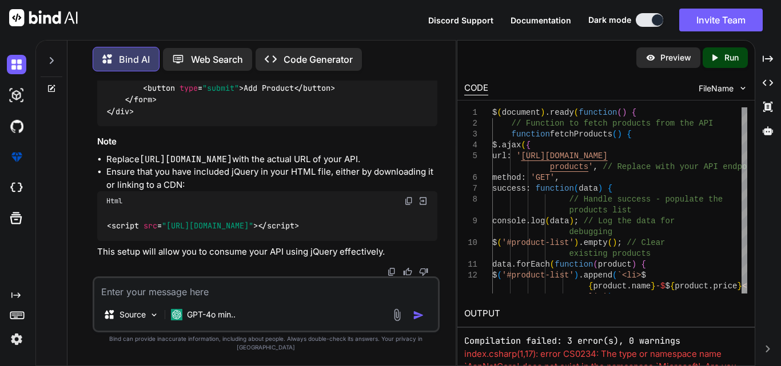  What do you see at coordinates (392, 272) in the screenshot?
I see `img: copy` at bounding box center [392, 272].